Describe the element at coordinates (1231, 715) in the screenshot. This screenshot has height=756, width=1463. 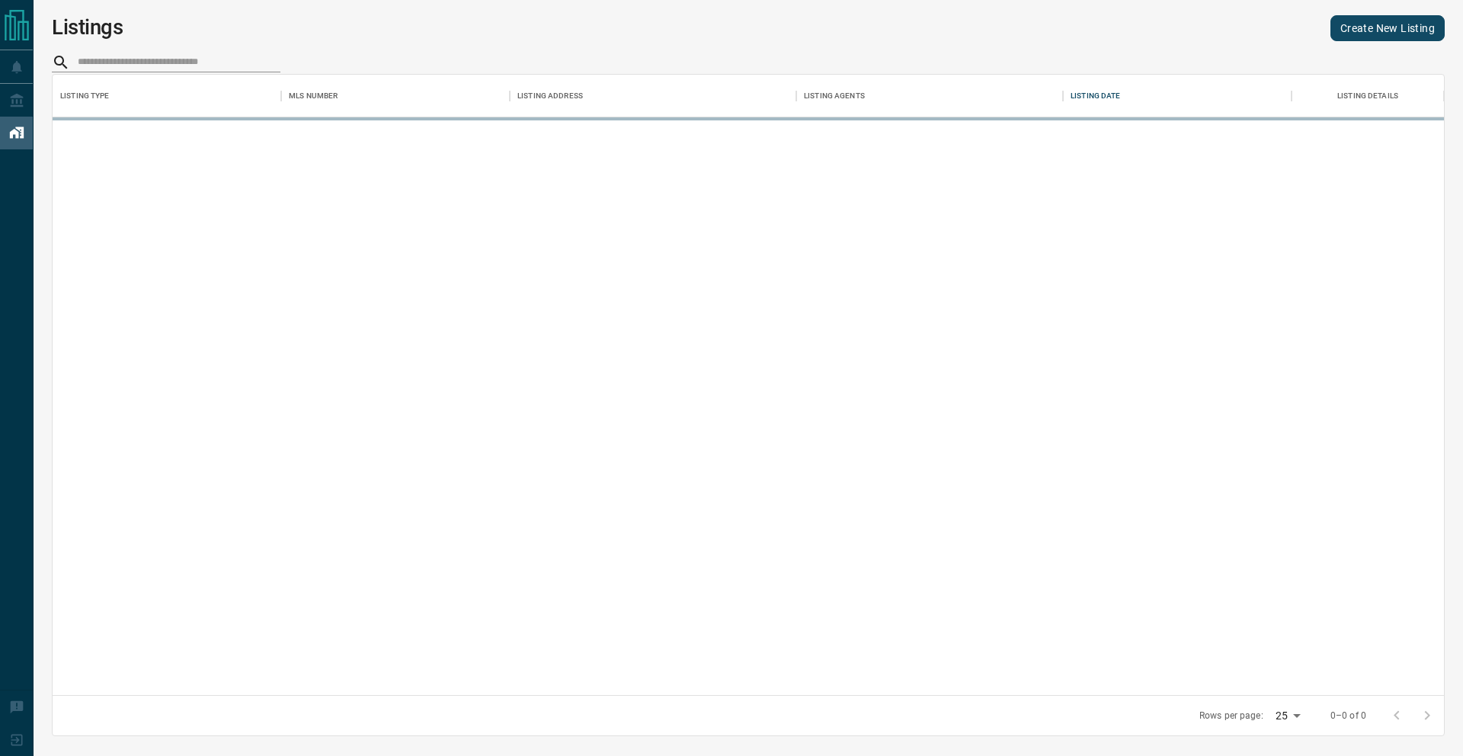
I see `p: Rows per page:` at that location.